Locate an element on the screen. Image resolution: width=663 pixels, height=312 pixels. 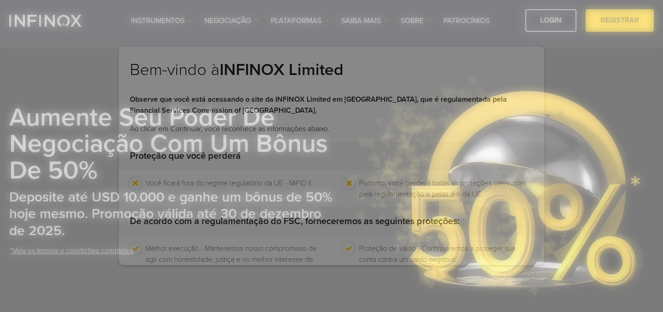
li: Você ficará fora do regime regulatório da UE - MiFID II. is located at coordinates (229, 189).